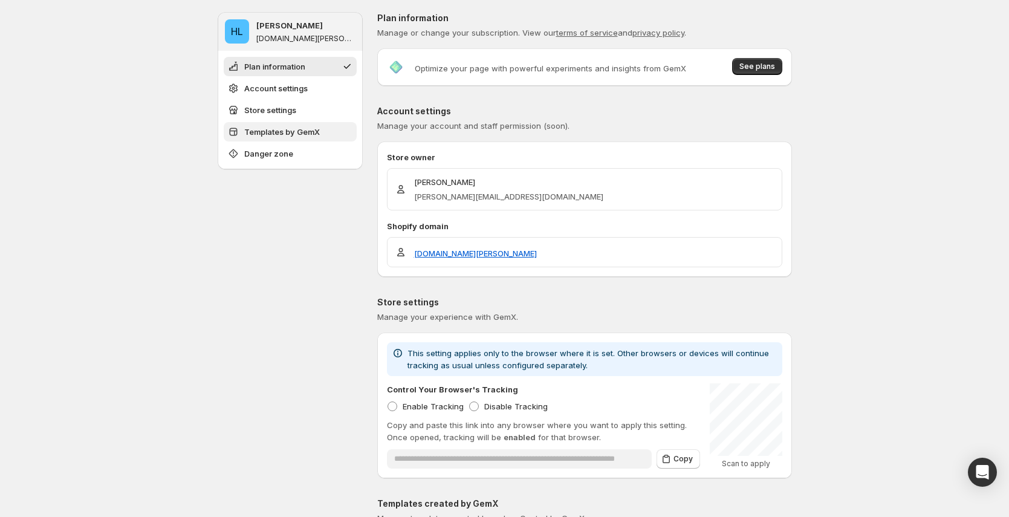  I want to click on p: Shopify domain, so click(585, 226).